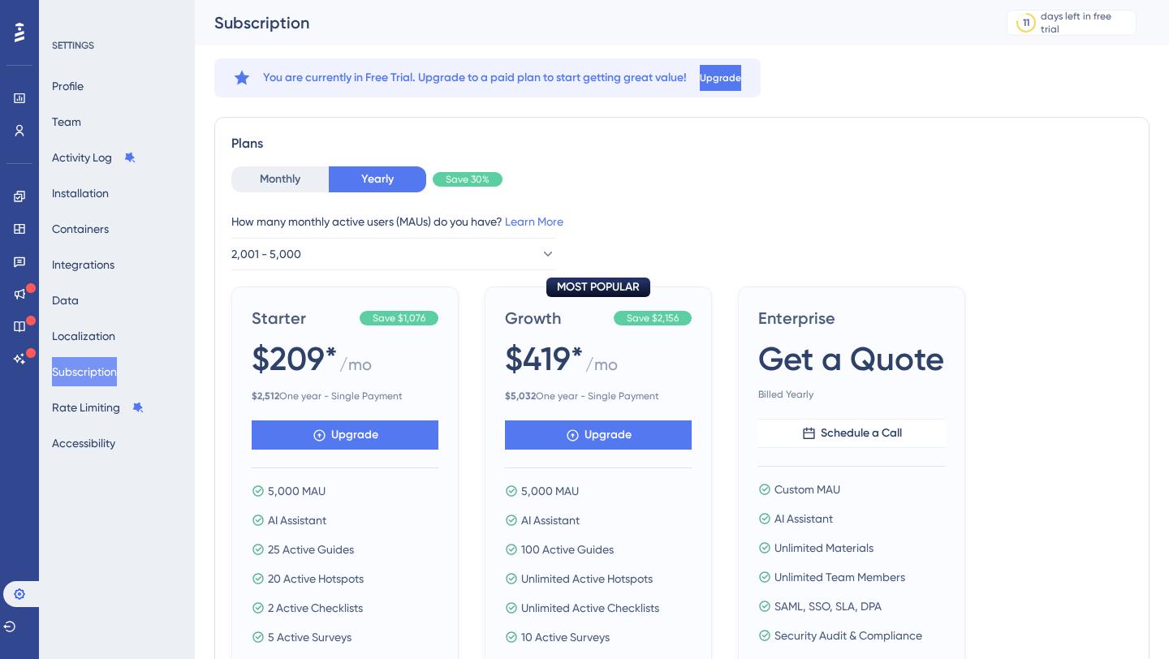 The width and height of the screenshot is (1169, 659). I want to click on button: Team, so click(67, 122).